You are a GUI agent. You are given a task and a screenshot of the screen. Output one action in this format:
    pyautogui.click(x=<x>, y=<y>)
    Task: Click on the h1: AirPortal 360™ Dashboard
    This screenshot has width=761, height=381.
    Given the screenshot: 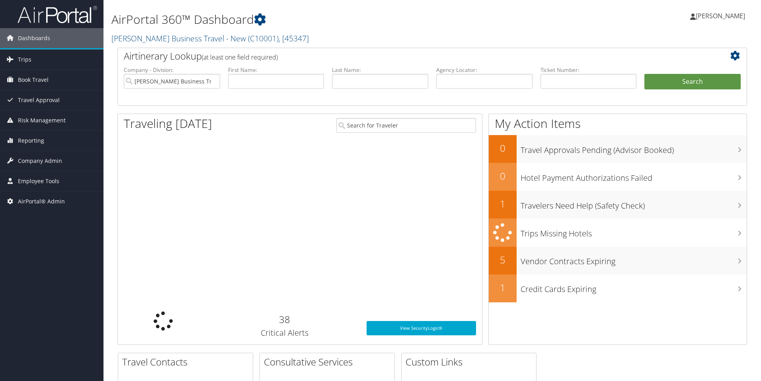 What is the action you would take?
    pyautogui.click(x=325, y=19)
    